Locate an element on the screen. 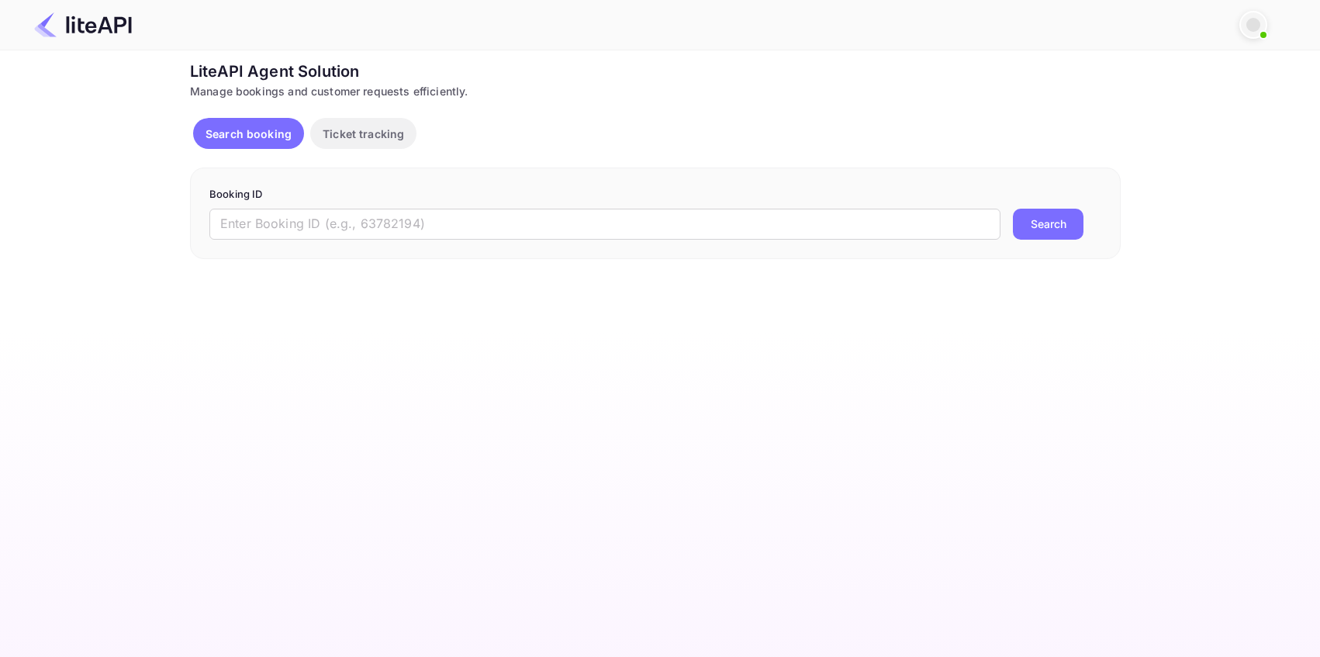 The height and width of the screenshot is (657, 1320). div: LiteAPI Agent Solution is located at coordinates (655, 71).